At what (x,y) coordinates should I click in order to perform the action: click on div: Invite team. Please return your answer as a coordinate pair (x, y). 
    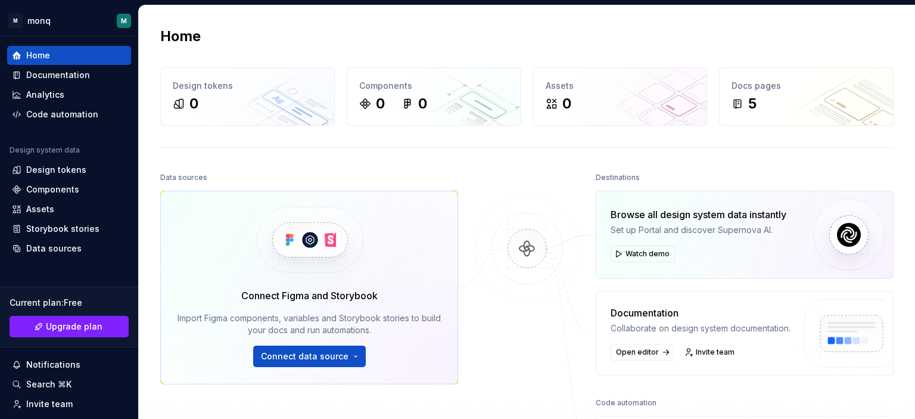
    Looking at the image, I should click on (49, 404).